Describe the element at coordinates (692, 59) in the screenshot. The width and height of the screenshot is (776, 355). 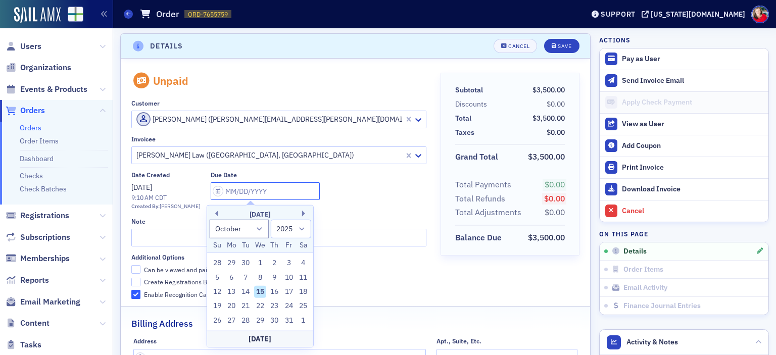
I see `div: Pay as User` at that location.